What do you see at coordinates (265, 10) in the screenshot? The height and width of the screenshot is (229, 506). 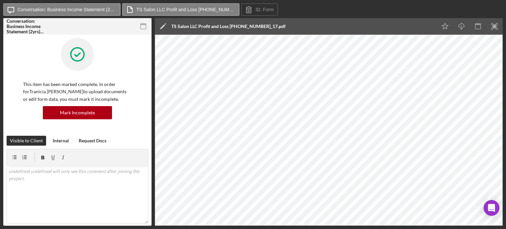 I see `label: 32. Form` at bounding box center [265, 10].